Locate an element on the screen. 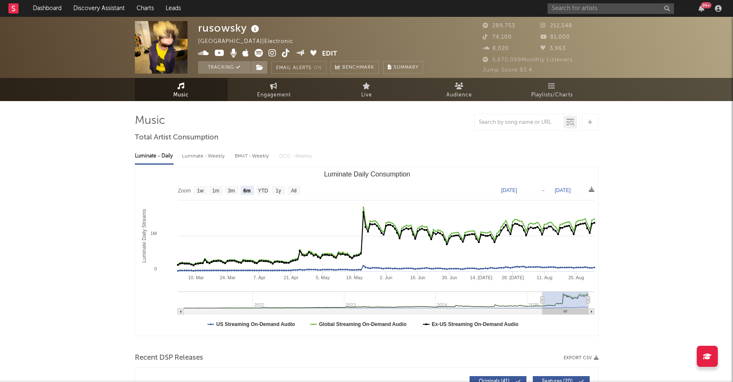 Image resolution: width=733 pixels, height=382 pixels. a: Playlists/Charts is located at coordinates (552, 89).